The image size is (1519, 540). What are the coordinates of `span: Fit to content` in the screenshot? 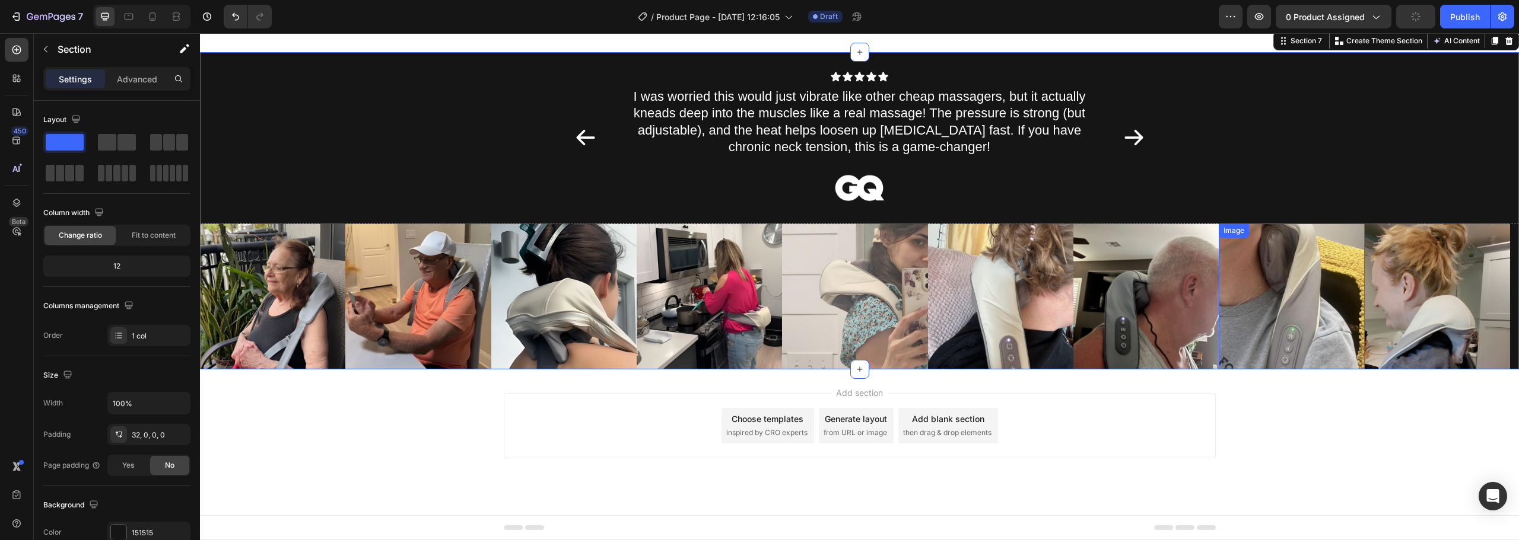 It's located at (154, 235).